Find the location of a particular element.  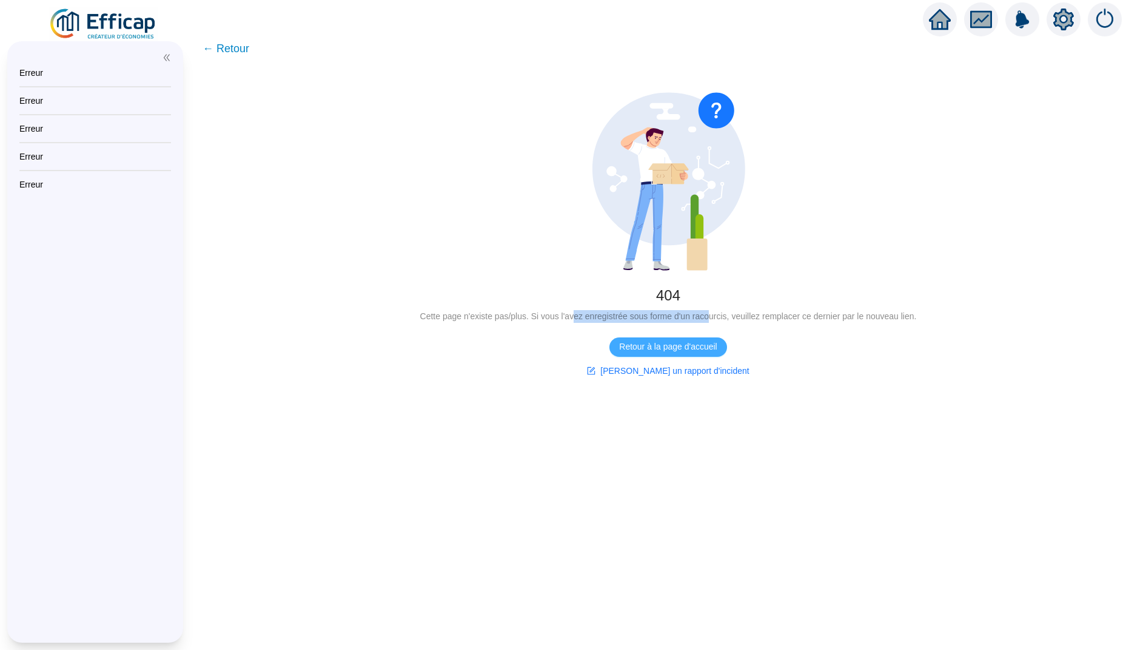

span: form is located at coordinates (591, 371).